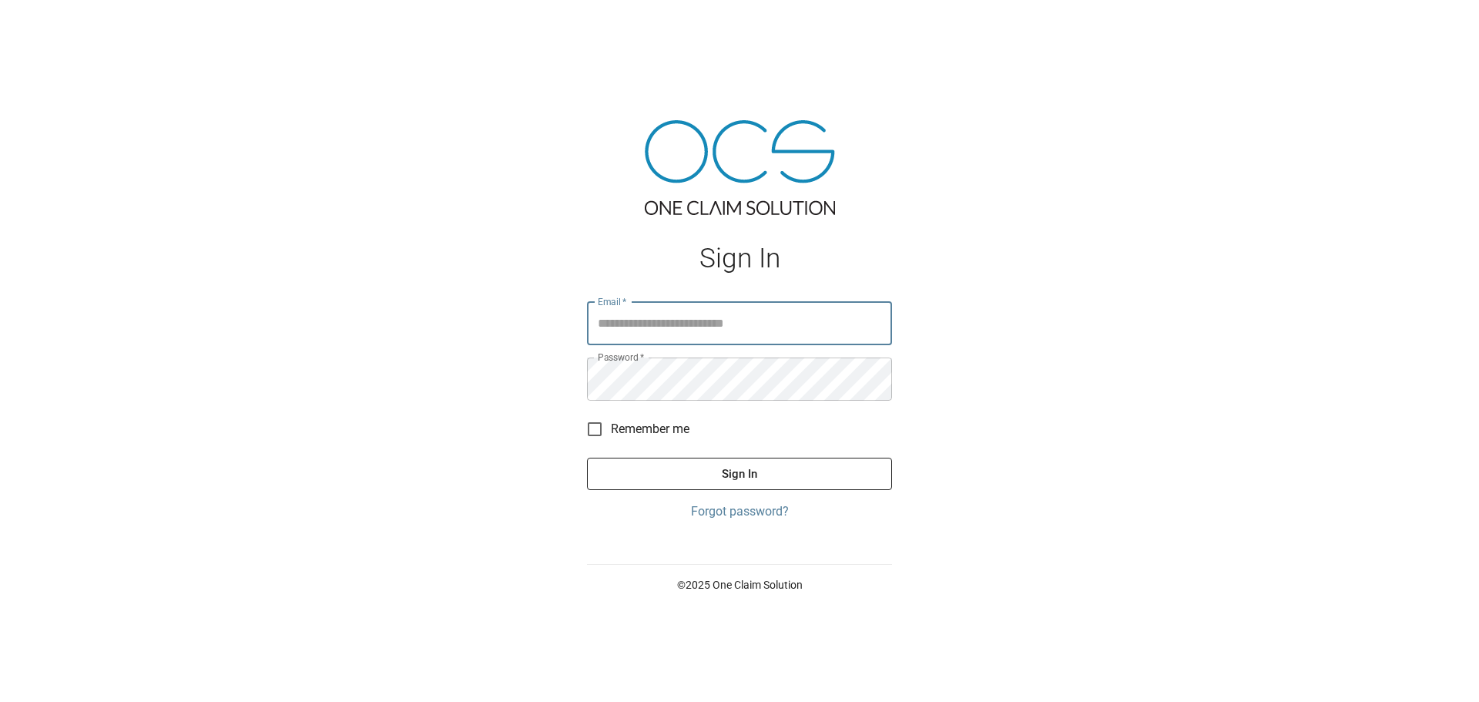  I want to click on p: © 2025 One Claim Solution, so click(740, 585).